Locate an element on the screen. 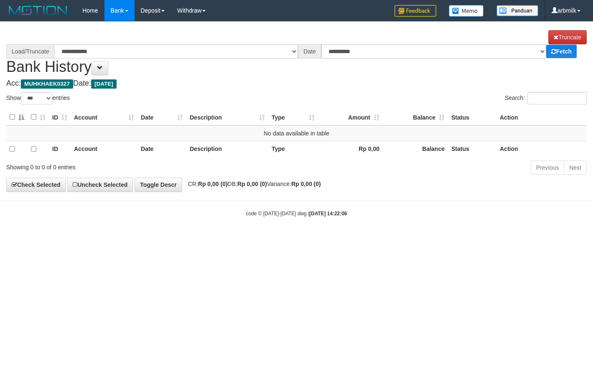 The image size is (593, 385). th: Rp 0,00 is located at coordinates (350, 149).